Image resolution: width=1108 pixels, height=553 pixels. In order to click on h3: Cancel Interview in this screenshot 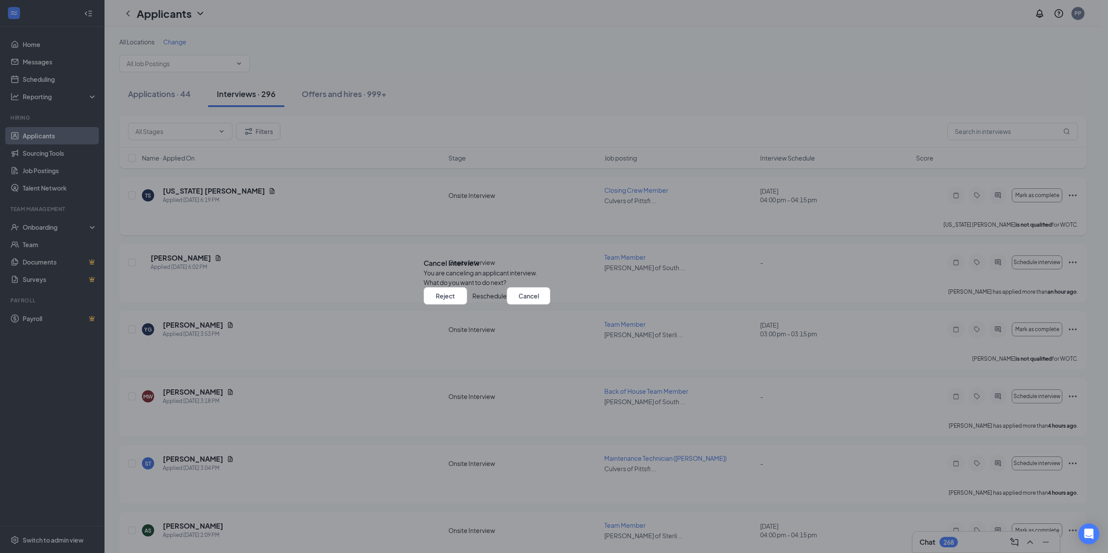, I will do `click(451, 263)`.